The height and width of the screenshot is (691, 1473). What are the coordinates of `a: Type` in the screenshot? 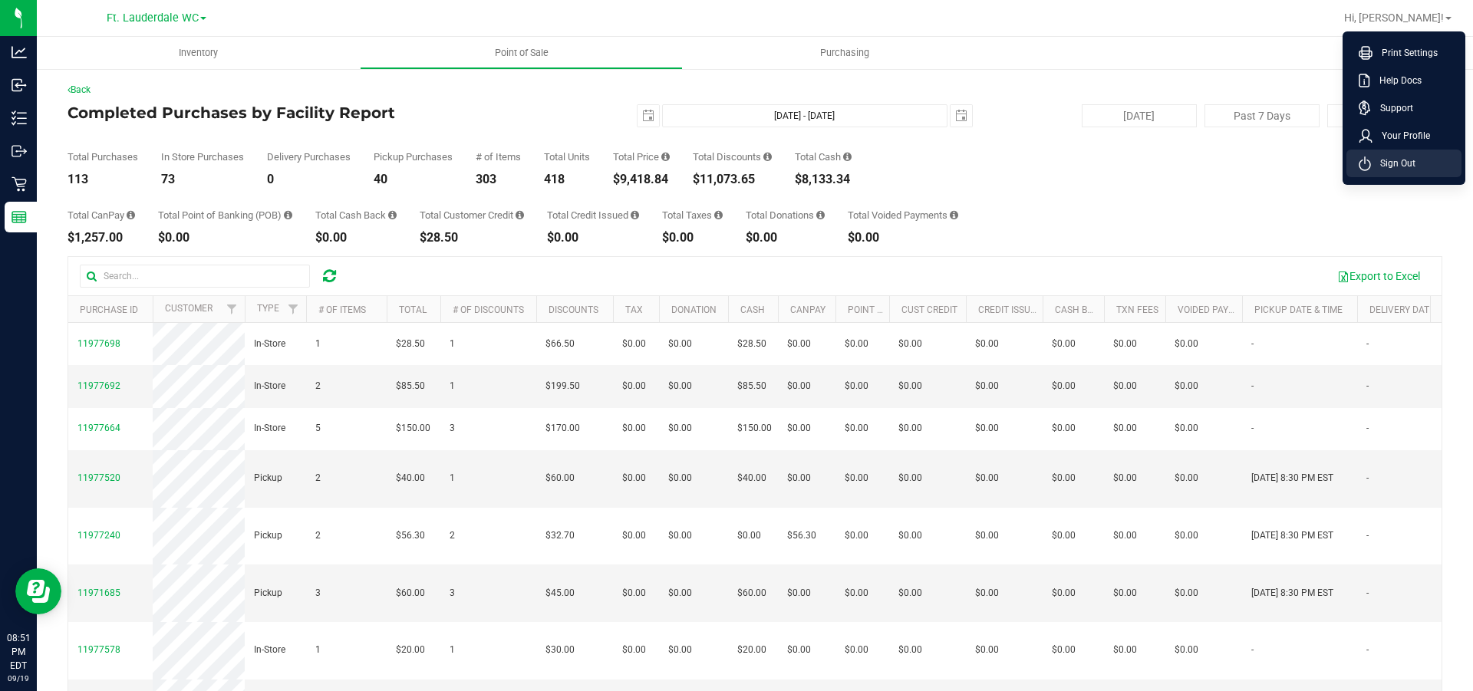 It's located at (268, 308).